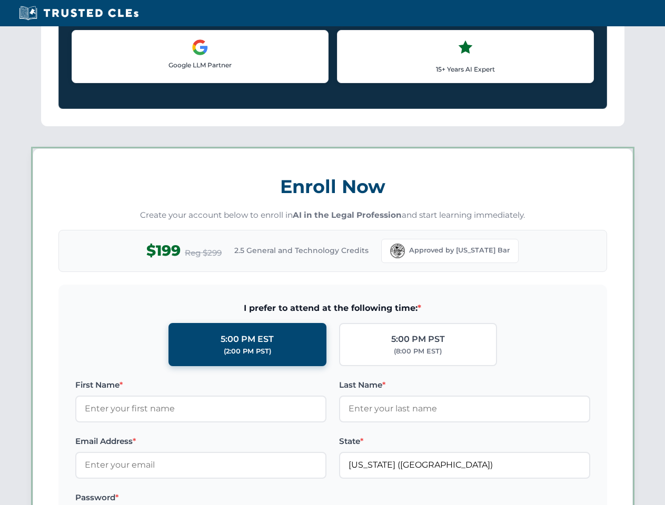 Image resolution: width=665 pixels, height=505 pixels. What do you see at coordinates (201, 409) in the screenshot?
I see `input: Enter your first name` at bounding box center [201, 409].